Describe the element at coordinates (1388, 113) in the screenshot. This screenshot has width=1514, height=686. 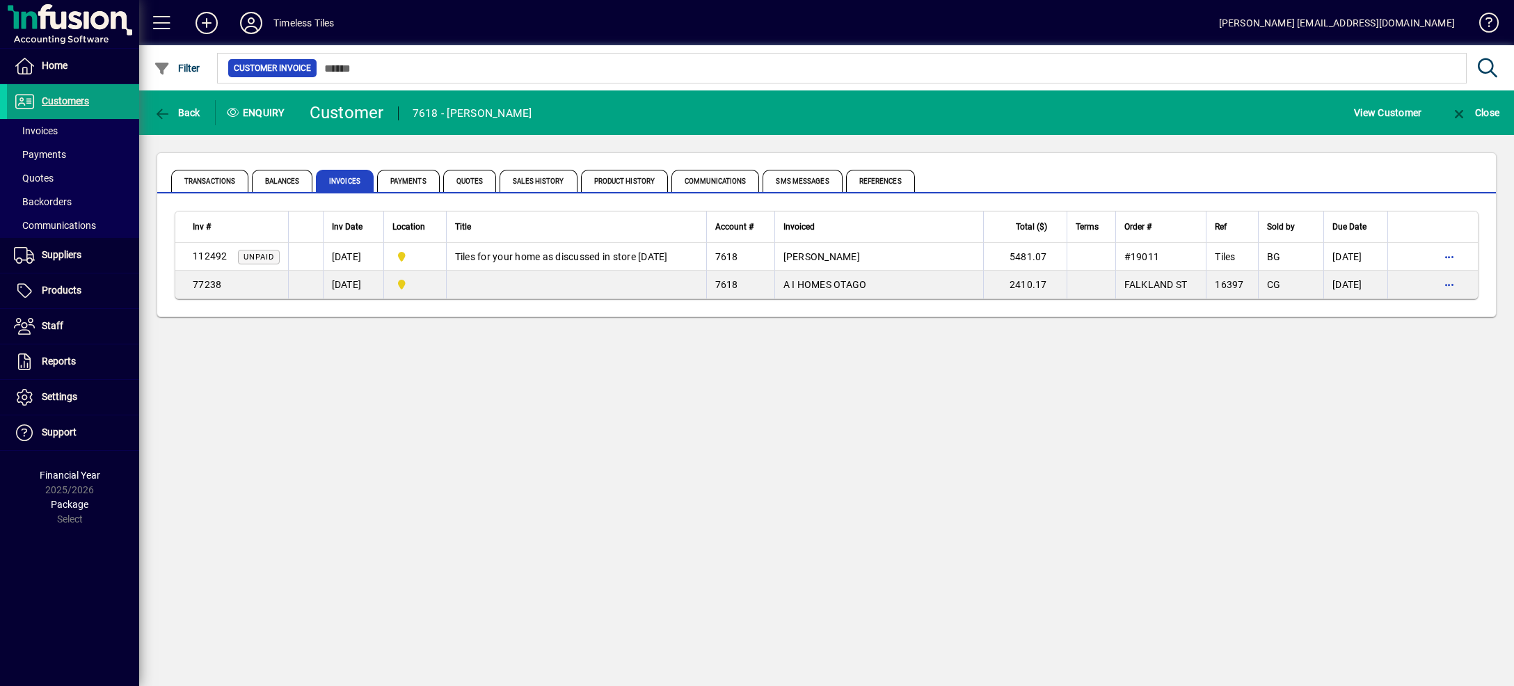
I see `button: View Customer` at that location.